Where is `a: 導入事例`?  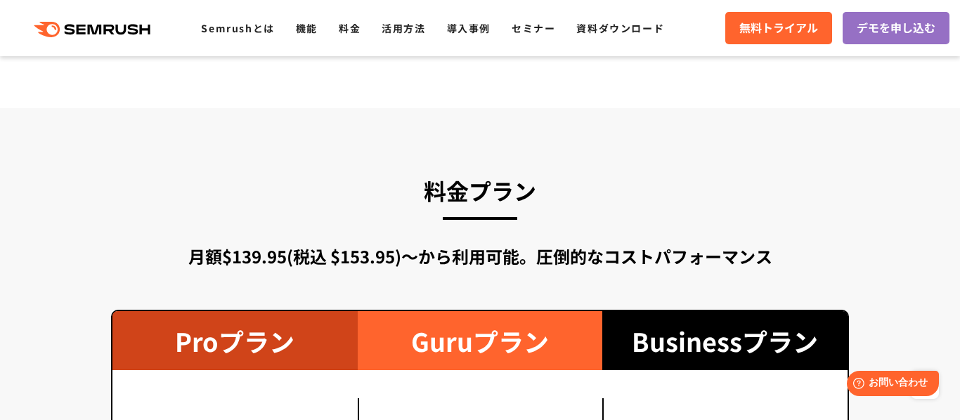 a: 導入事例 is located at coordinates (469, 28).